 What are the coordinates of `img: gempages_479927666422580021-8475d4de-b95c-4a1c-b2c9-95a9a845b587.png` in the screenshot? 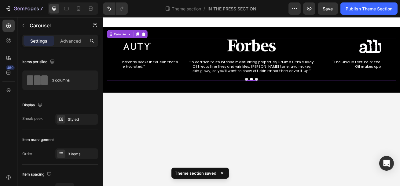 It's located at (346, 36).